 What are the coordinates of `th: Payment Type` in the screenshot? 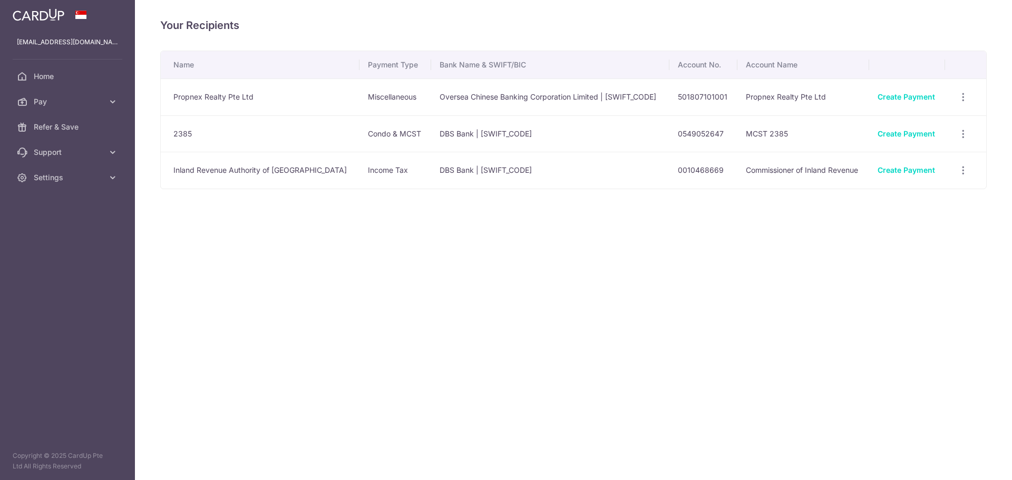 It's located at (395, 65).